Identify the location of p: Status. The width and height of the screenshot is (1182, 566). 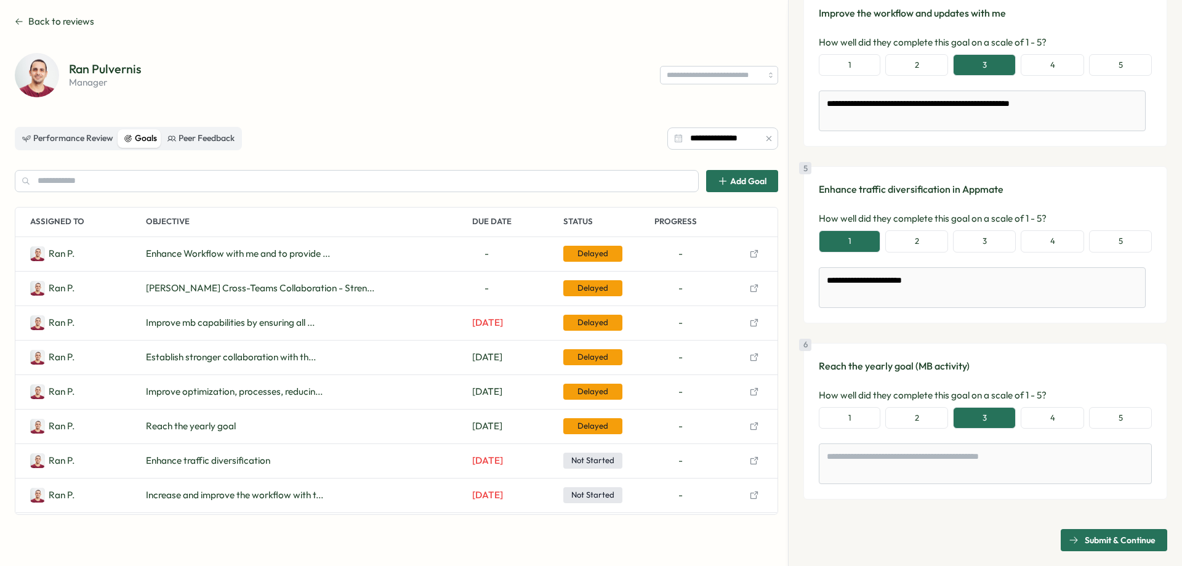
(606, 222).